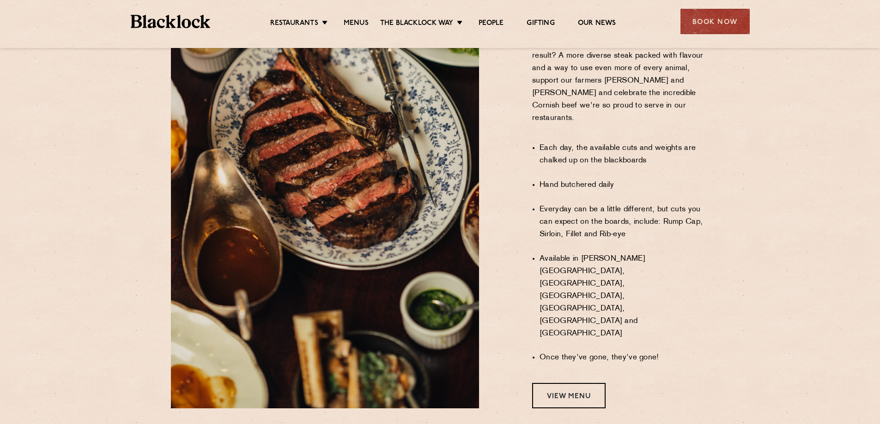 The height and width of the screenshot is (424, 880). What do you see at coordinates (540, 24) in the screenshot?
I see `a: Gifting` at bounding box center [540, 24].